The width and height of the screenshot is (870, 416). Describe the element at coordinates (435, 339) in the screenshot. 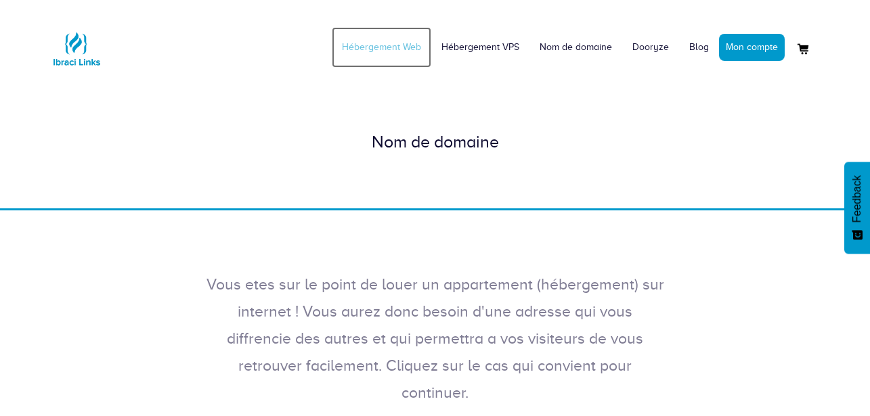

I see `p: Vous etes sur le point de louer un appartement (hébergement) sur internet ! Vous aurez donc besoi...` at that location.